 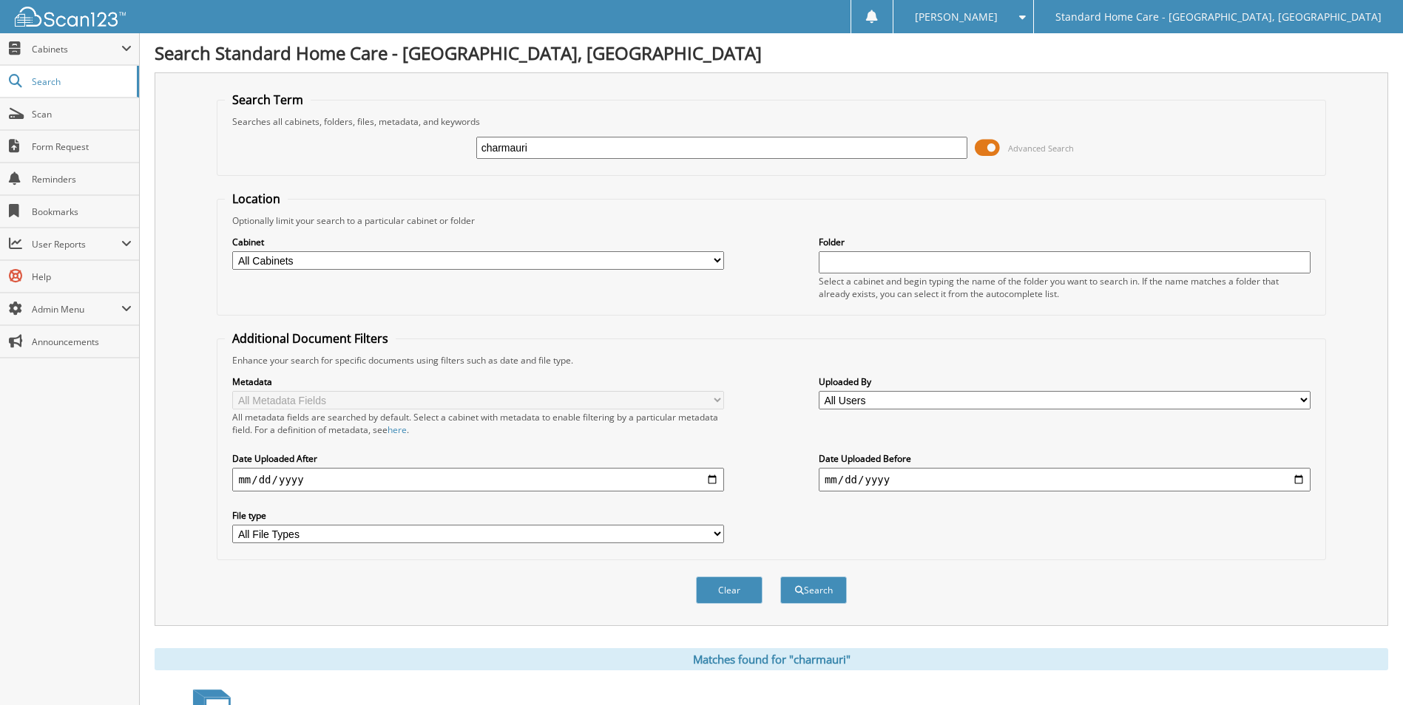 I want to click on legend: Additional Document Filters, so click(x=310, y=339).